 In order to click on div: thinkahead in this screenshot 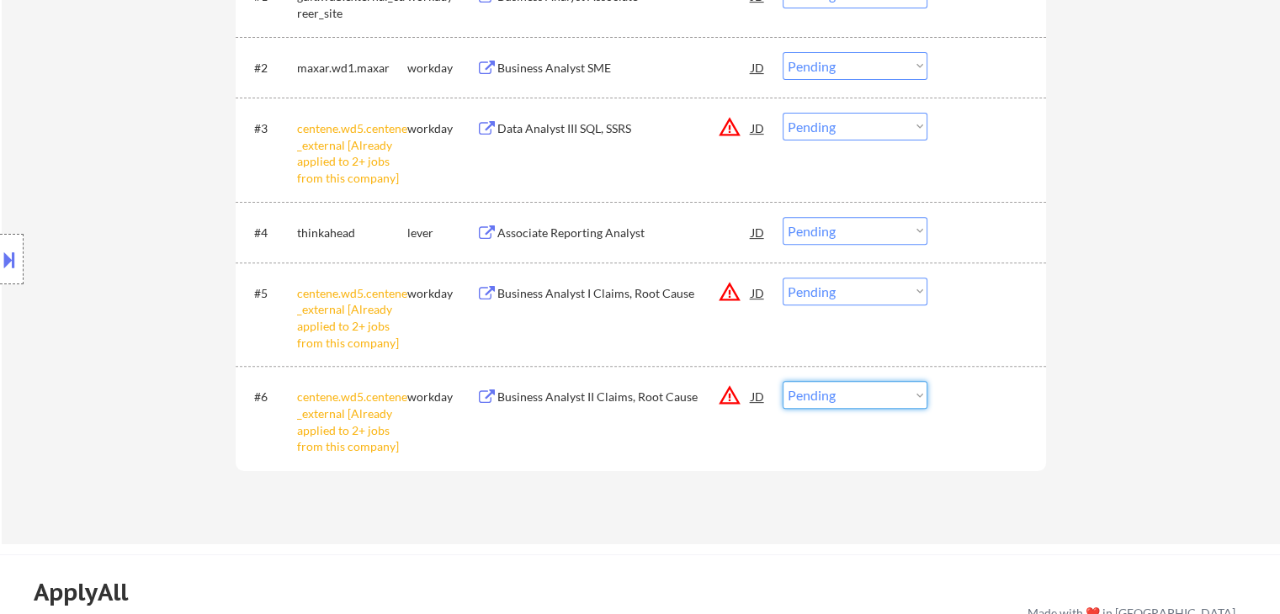, I will do `click(352, 233)`.